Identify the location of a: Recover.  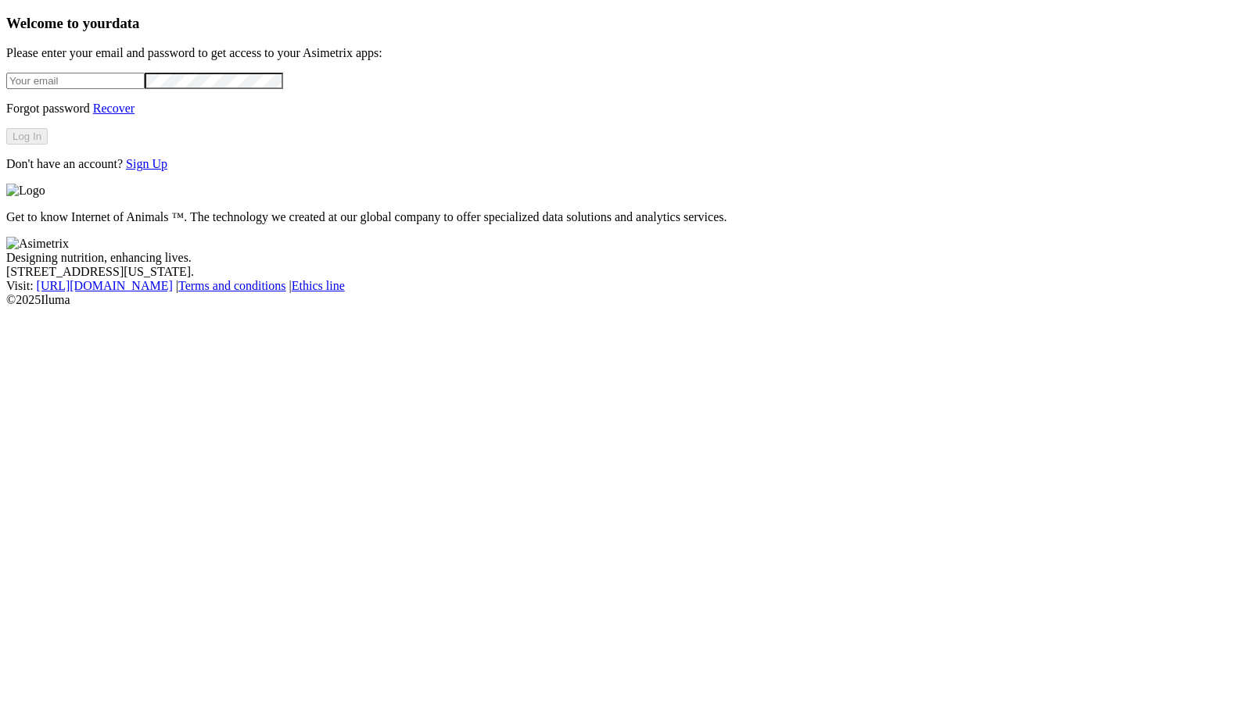
(113, 108).